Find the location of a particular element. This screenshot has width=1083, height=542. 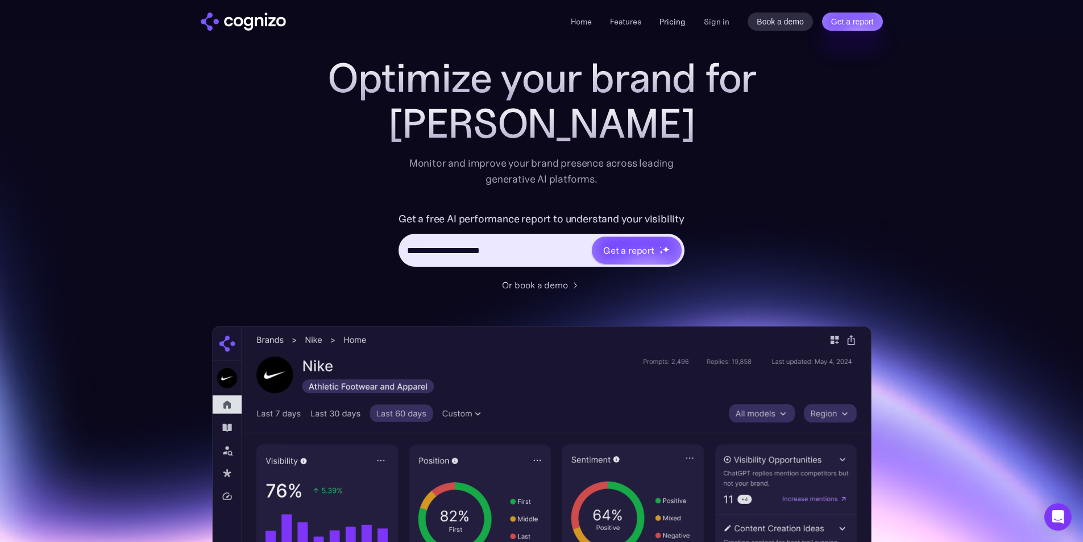

div: Or book a demo is located at coordinates (535, 285).